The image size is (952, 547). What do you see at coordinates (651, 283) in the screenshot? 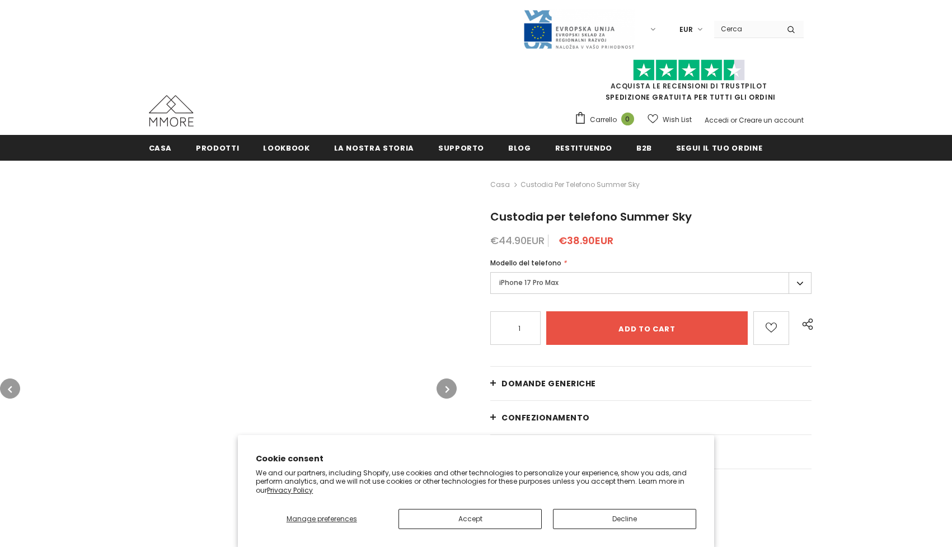
I see `label: iPhone 17 Pro Max` at bounding box center [651, 283].